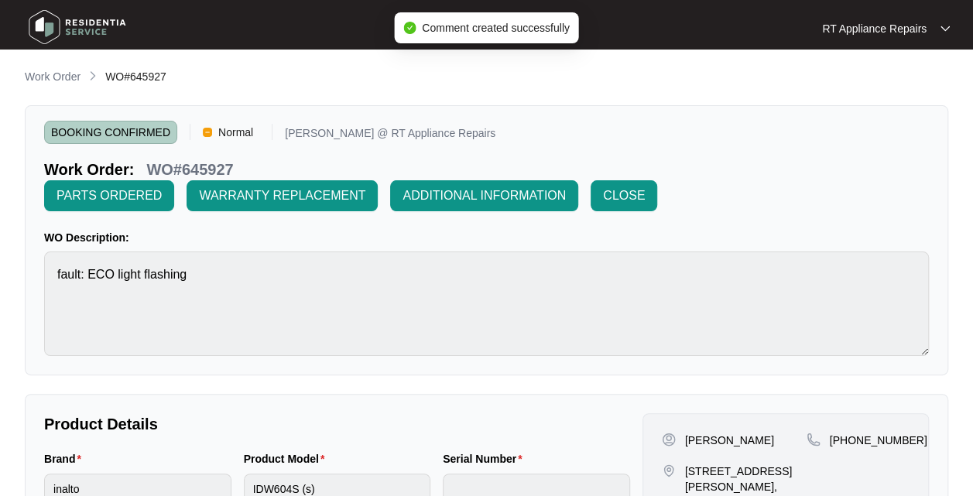 The image size is (973, 496). I want to click on button: CLOSE, so click(624, 196).